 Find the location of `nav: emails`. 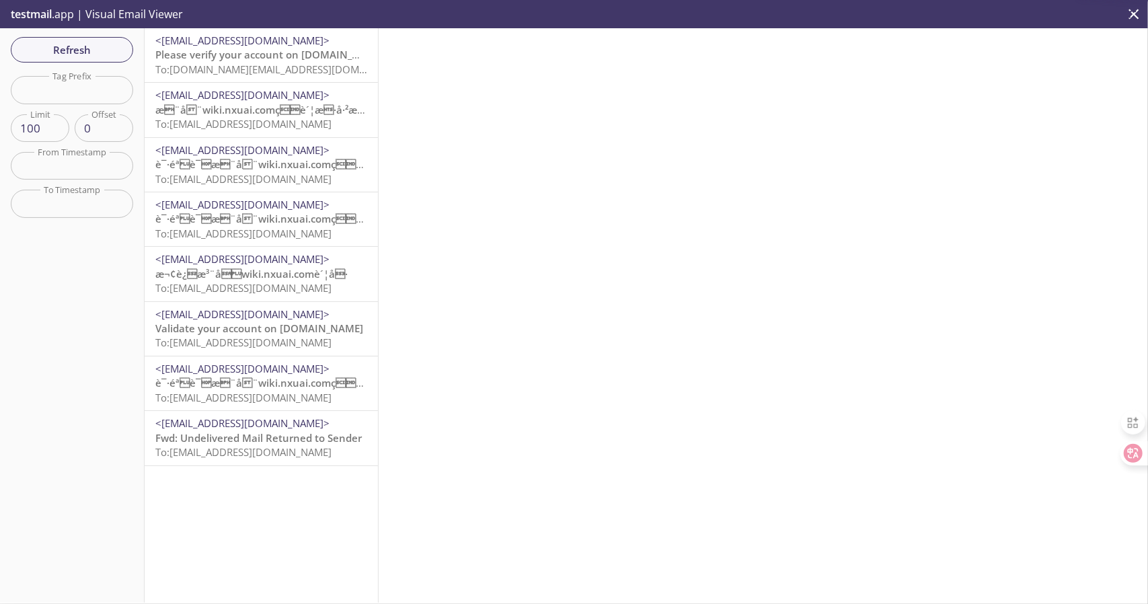

nav: emails is located at coordinates (261, 247).